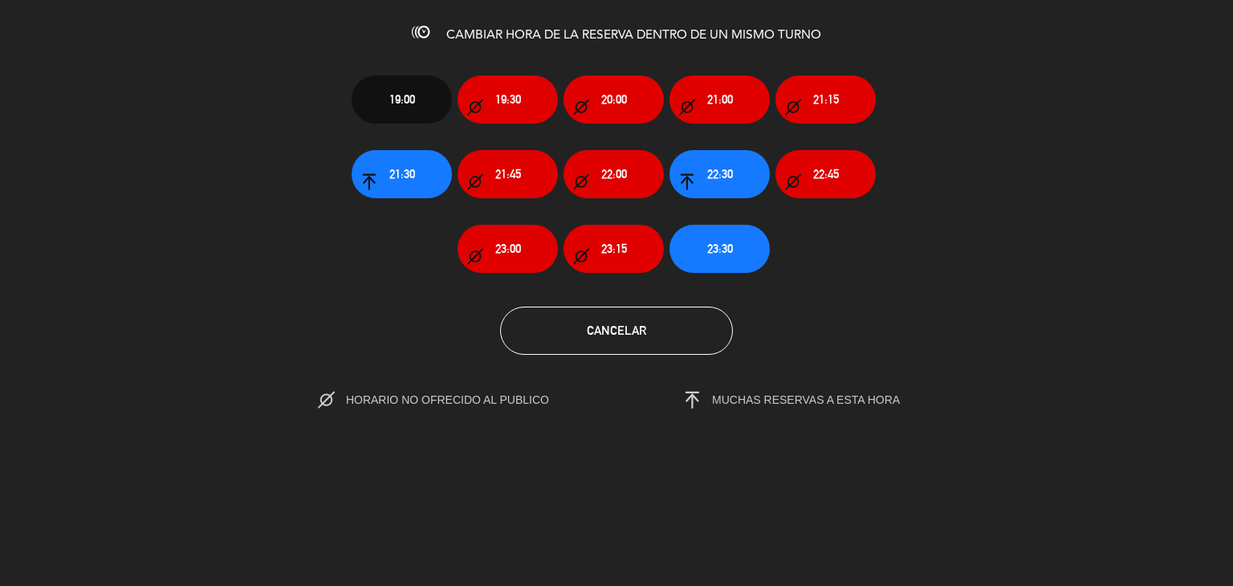 This screenshot has width=1233, height=586. What do you see at coordinates (507, 174) in the screenshot?
I see `button: 21:45` at bounding box center [507, 174].